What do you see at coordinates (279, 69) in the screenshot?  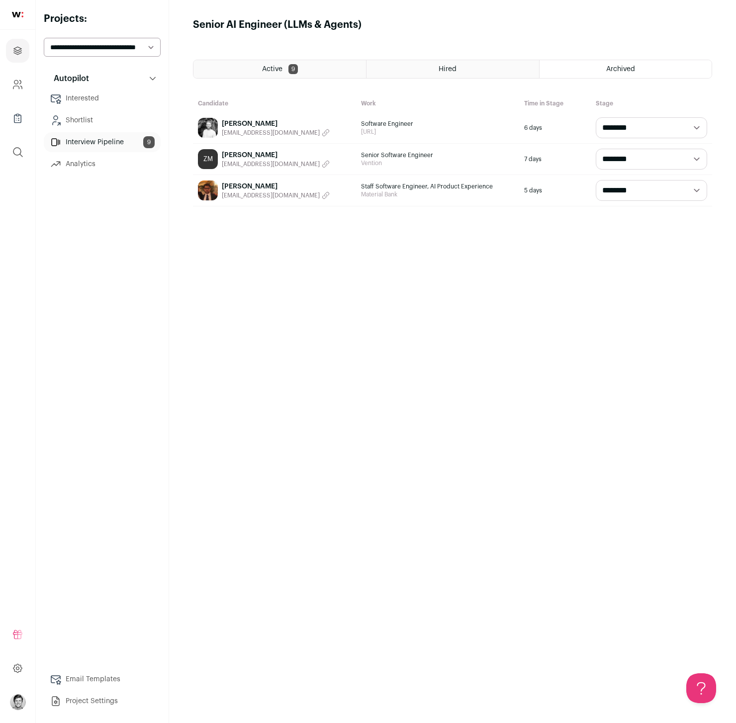 I see `a: Active 9` at bounding box center [279, 69].